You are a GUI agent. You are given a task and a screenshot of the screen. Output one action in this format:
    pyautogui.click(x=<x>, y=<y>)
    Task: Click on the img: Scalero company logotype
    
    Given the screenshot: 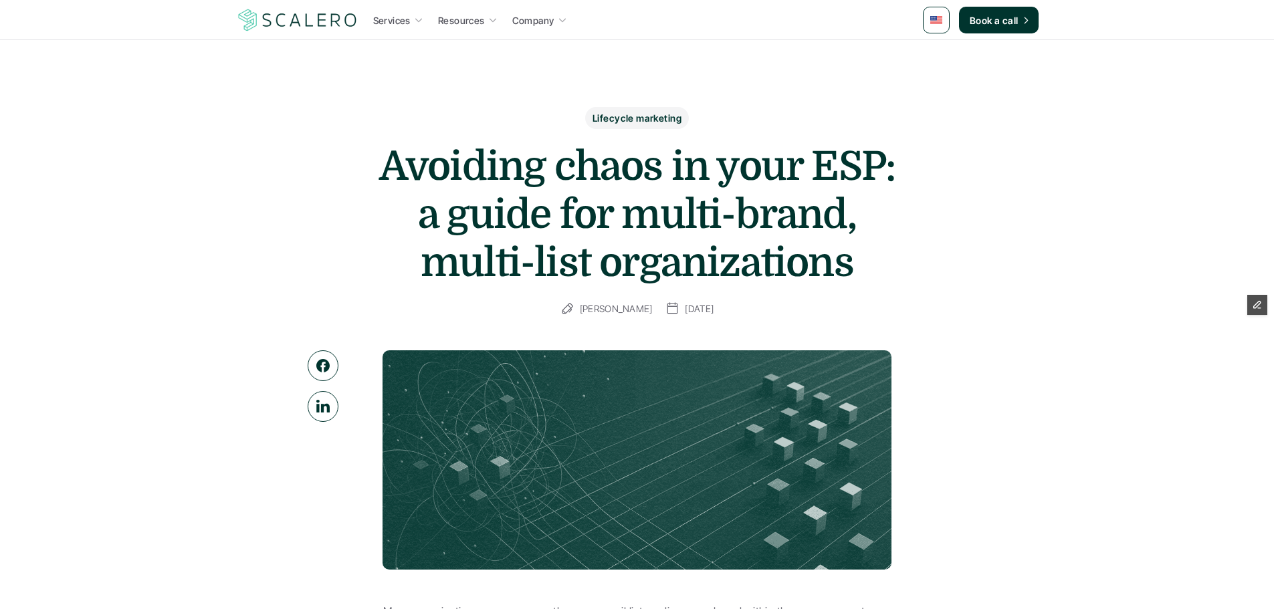 What is the action you would take?
    pyautogui.click(x=298, y=20)
    